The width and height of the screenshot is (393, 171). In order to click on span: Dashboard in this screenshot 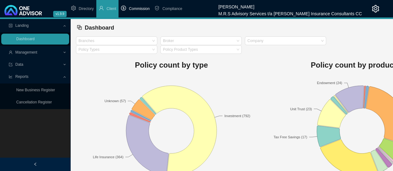, I will do `click(99, 28)`.